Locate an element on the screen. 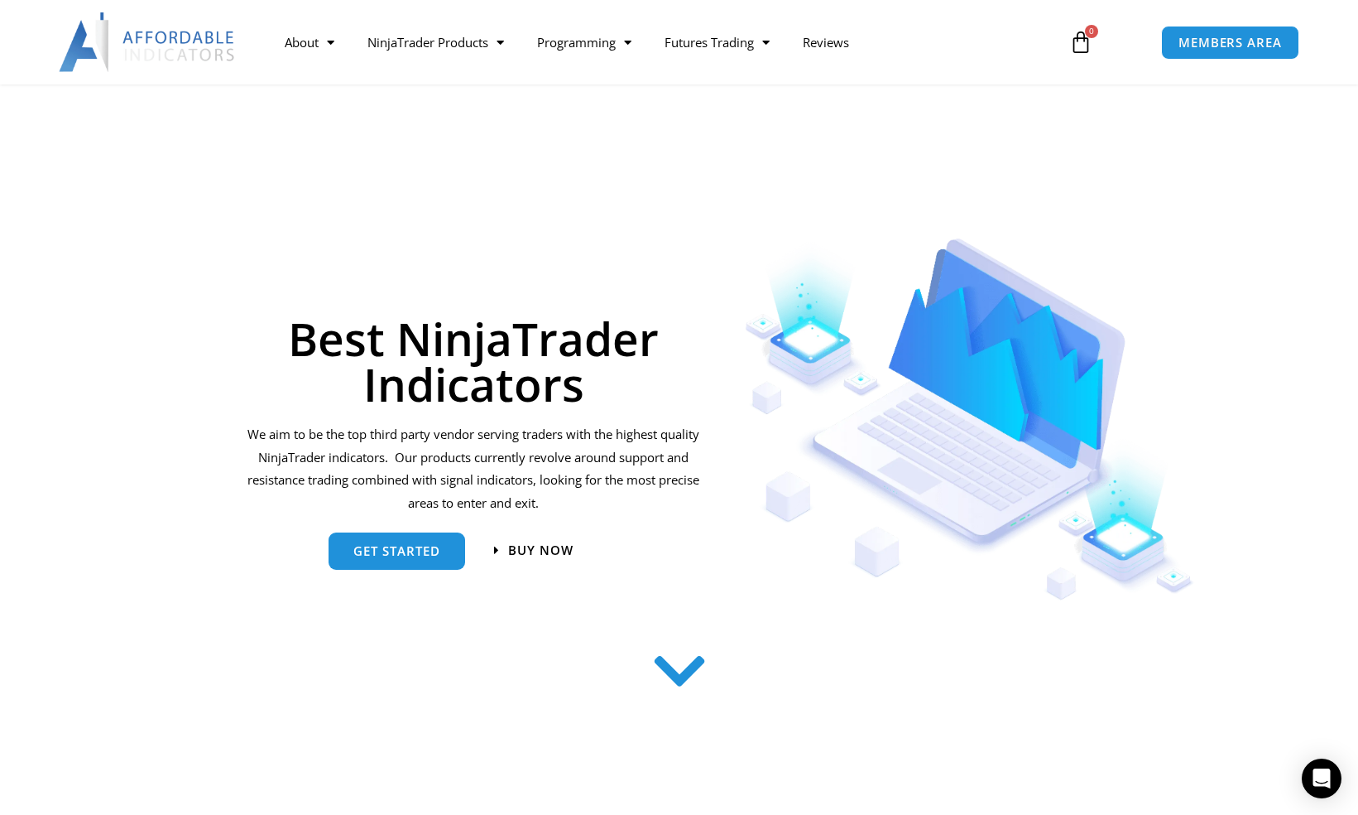 The width and height of the screenshot is (1358, 815). a: 0 is located at coordinates (1081, 42).